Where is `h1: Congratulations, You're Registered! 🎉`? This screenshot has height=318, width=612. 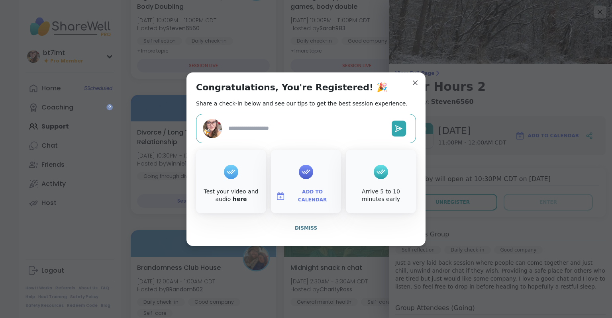 h1: Congratulations, You're Registered! 🎉 is located at coordinates (292, 88).